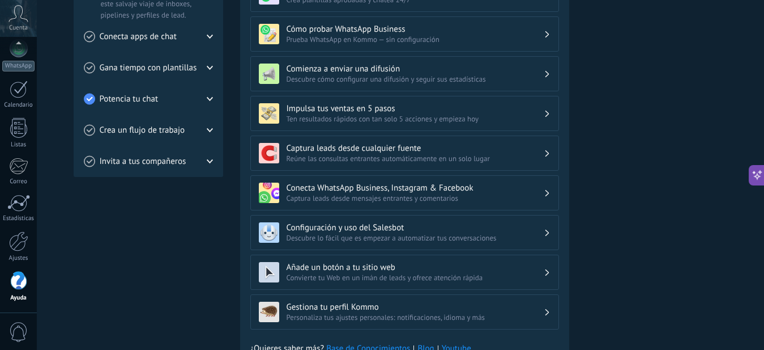  I want to click on h3: Cómo probar WhatsApp Business, so click(415, 29).